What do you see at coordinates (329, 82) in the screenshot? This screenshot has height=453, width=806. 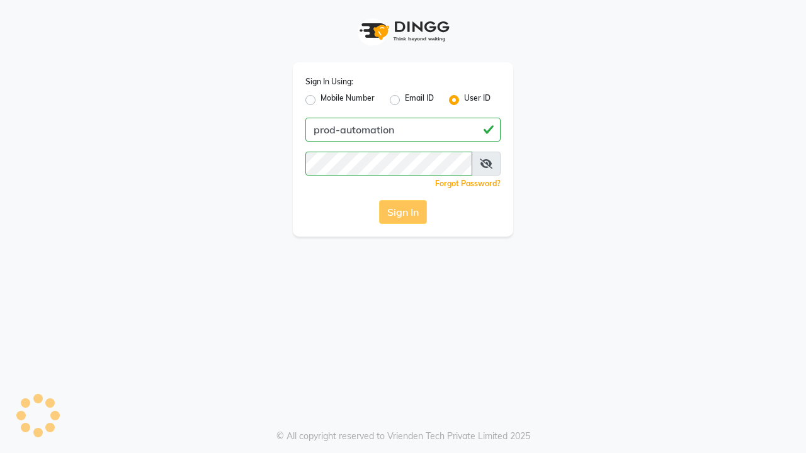 I see `label: Sign In Using:` at bounding box center [329, 82].